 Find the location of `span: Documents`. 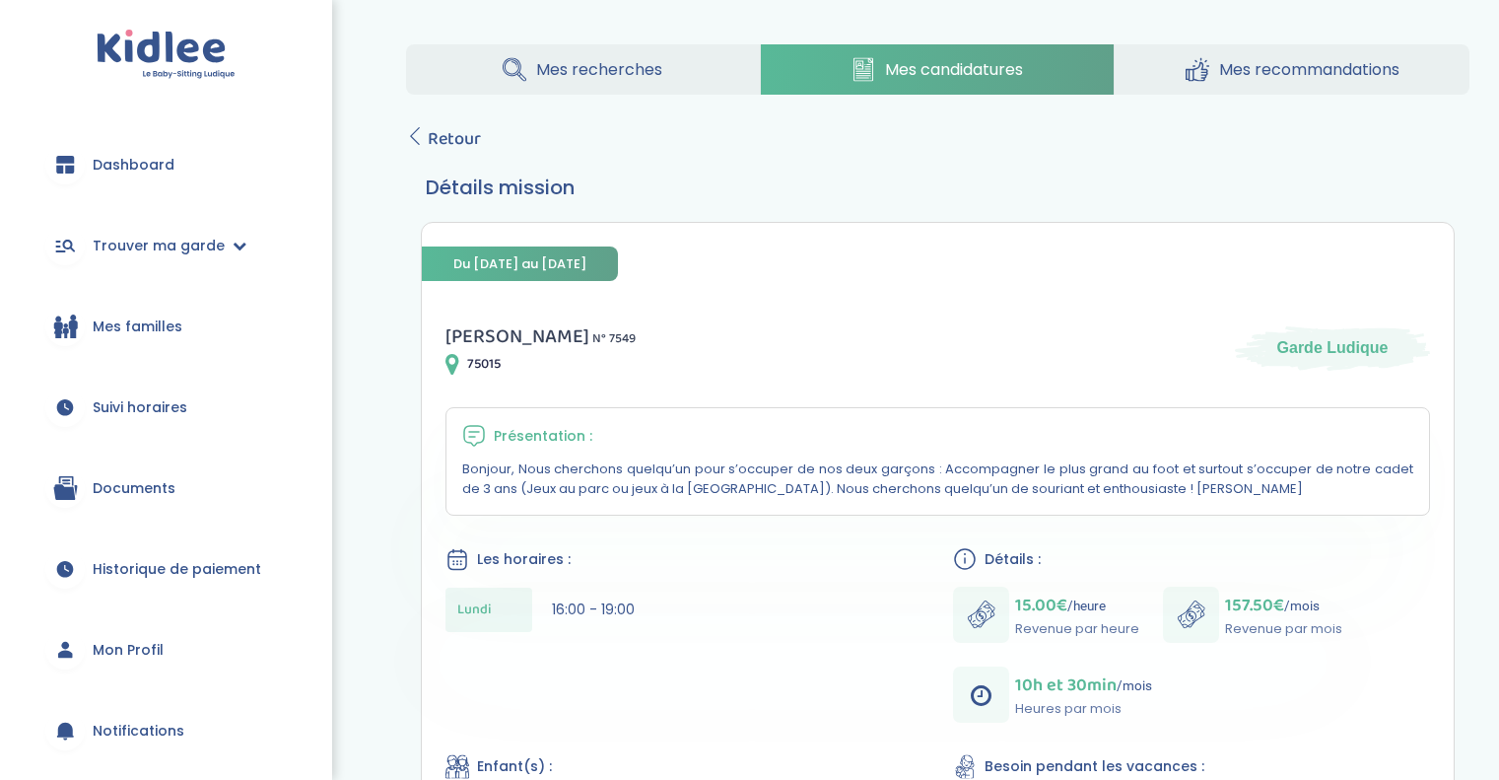

span: Documents is located at coordinates (134, 488).